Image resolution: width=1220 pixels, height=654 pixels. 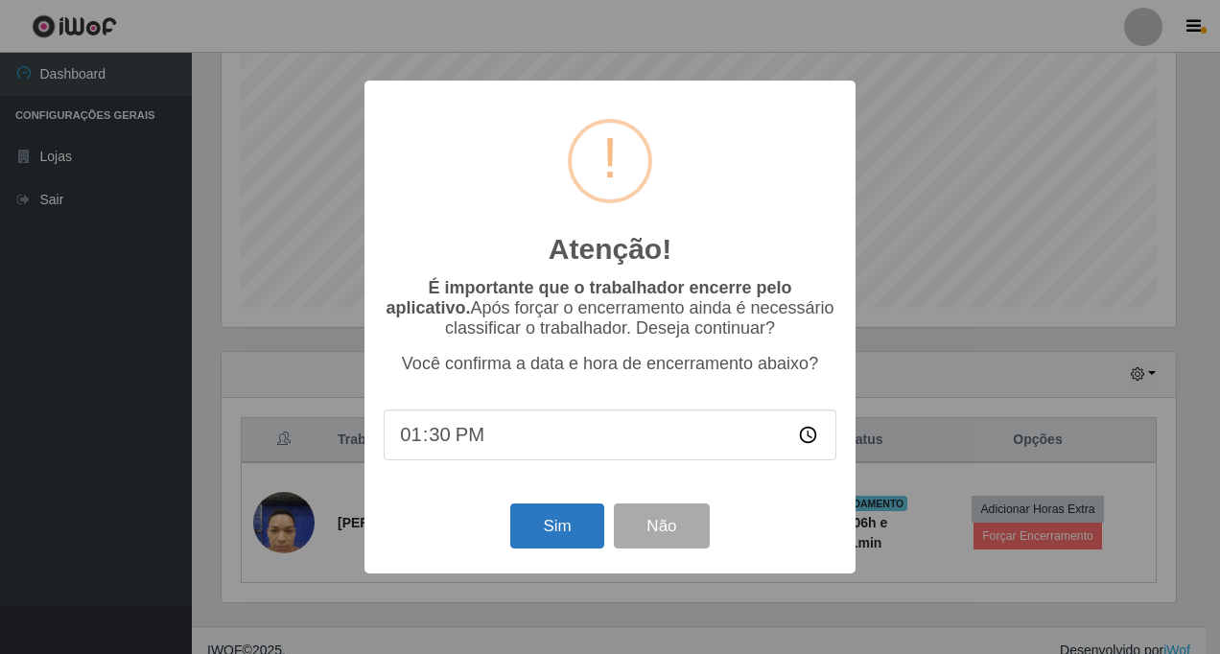 What do you see at coordinates (610, 363) in the screenshot?
I see `p: Você confirma a data e hora de encerramento abaixo?` at bounding box center [610, 363].